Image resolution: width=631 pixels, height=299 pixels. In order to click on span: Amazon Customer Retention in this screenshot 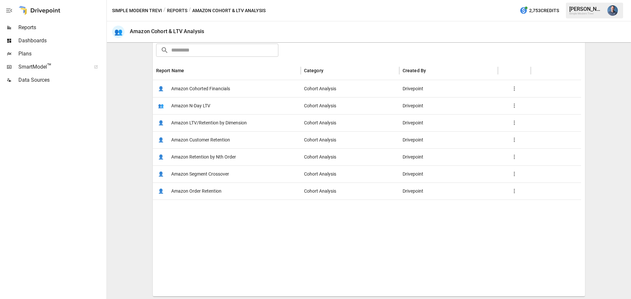, I will do `click(200, 140)`.